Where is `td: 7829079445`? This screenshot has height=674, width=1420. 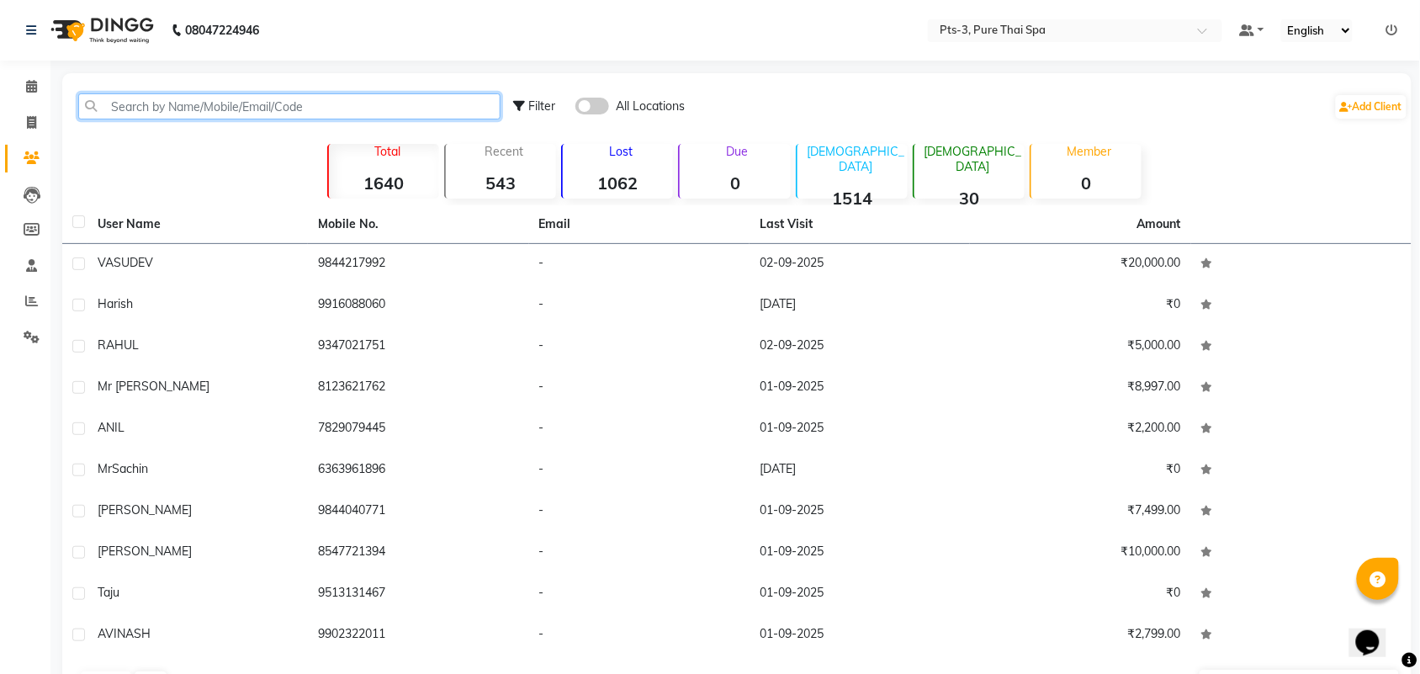
td: 7829079445 is located at coordinates (418, 429).